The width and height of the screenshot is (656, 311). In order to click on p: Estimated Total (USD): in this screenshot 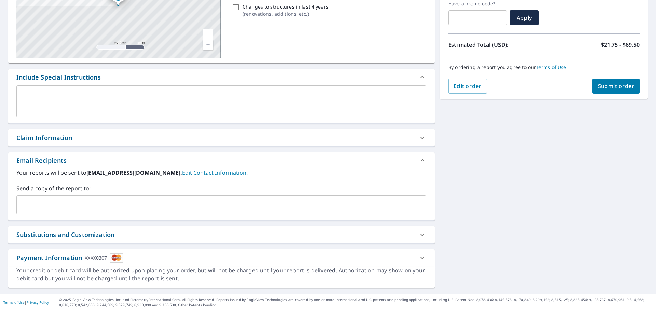, I will do `click(496, 45)`.